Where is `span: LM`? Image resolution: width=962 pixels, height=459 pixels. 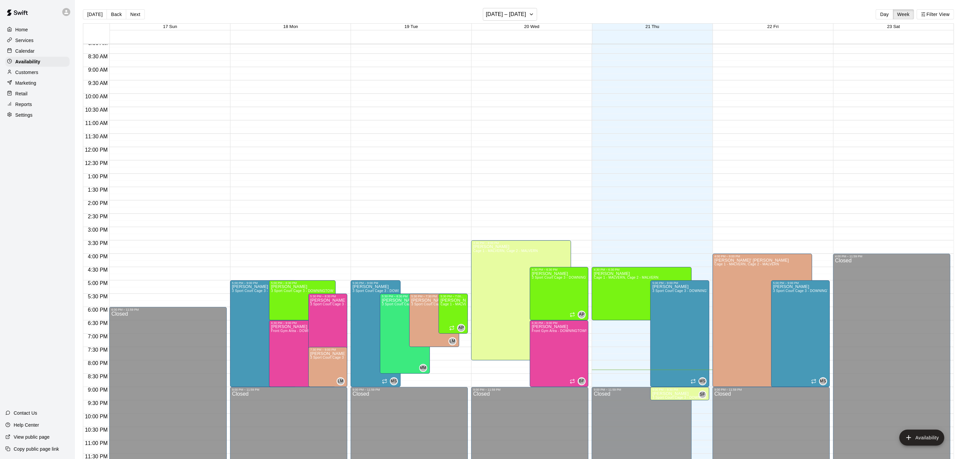 span: LM is located at coordinates (452, 341).